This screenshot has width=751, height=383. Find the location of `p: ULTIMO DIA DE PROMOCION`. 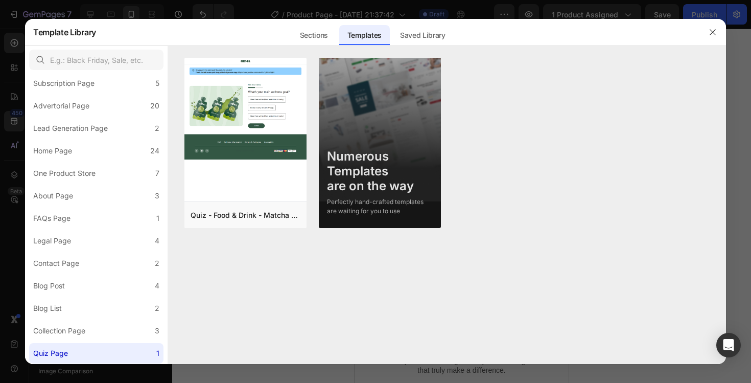

p: ULTIMO DIA DE PROMOCION is located at coordinates (107, 247).